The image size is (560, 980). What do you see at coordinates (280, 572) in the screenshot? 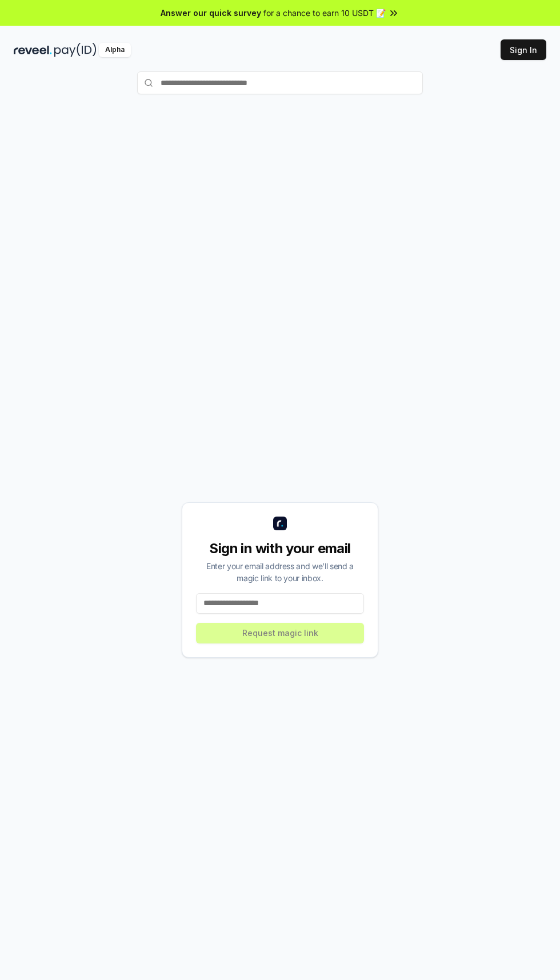
I see `div: Enter your email address and we’ll send a magic link to your inbox.` at bounding box center [280, 572].